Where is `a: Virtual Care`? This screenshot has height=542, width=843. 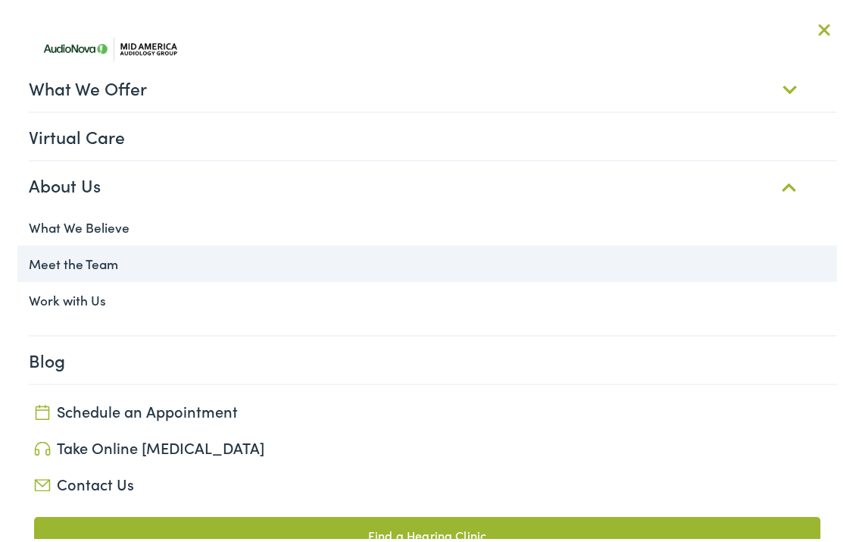
a: Virtual Care is located at coordinates (433, 133).